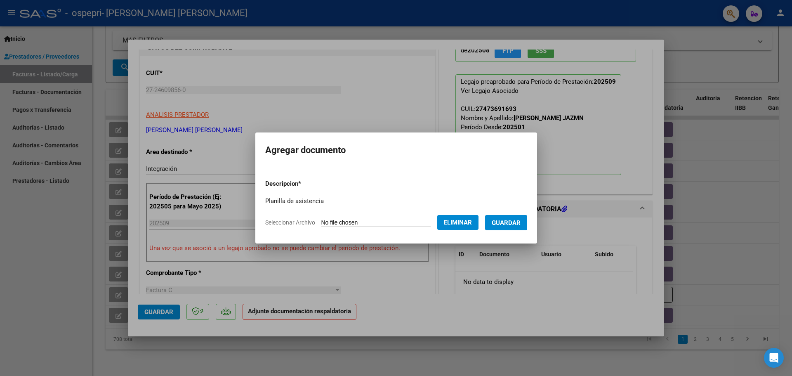  Describe the element at coordinates (458, 222) in the screenshot. I see `span: Eliminar` at that location.